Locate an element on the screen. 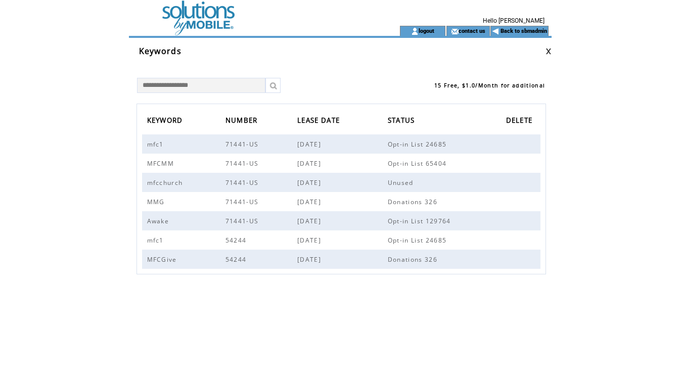  span: DELETE is located at coordinates (521, 121).